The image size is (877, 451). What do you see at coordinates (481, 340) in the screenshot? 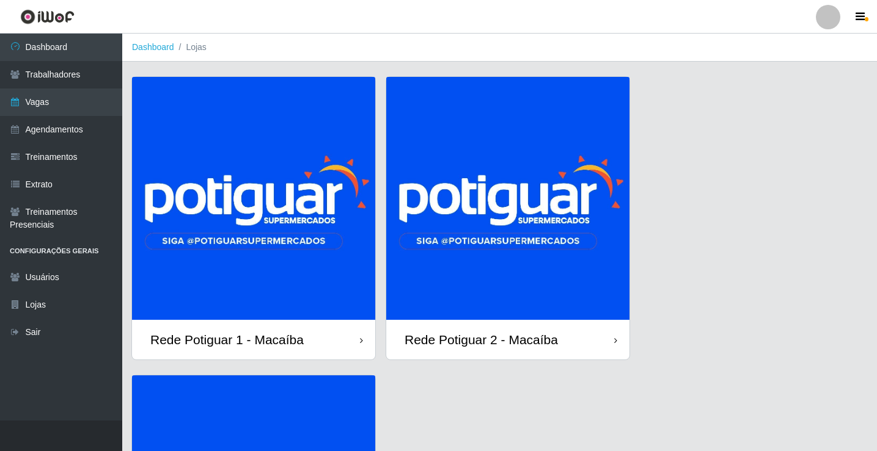
I see `div: Rede Potiguar 2 - Macaíba` at bounding box center [481, 340].